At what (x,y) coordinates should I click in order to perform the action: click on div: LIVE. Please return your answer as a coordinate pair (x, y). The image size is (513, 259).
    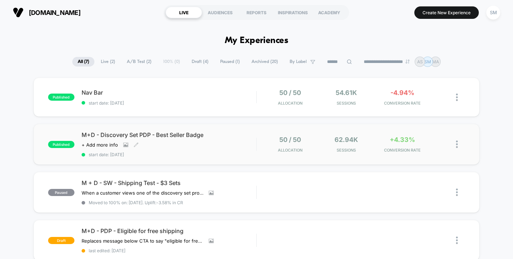
    Looking at the image, I should click on (184, 12).